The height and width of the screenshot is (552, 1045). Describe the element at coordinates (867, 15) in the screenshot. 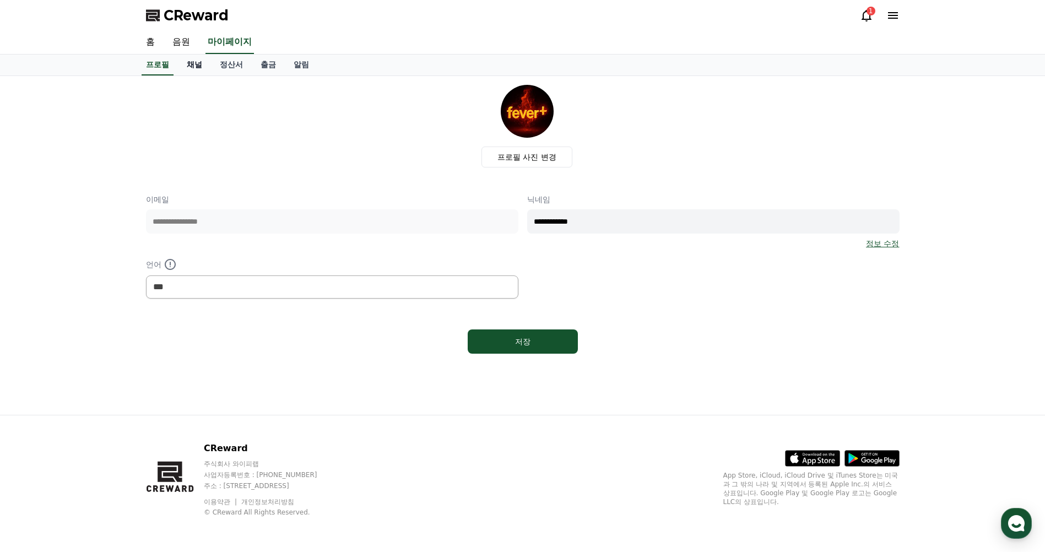

I see `a: 1` at that location.